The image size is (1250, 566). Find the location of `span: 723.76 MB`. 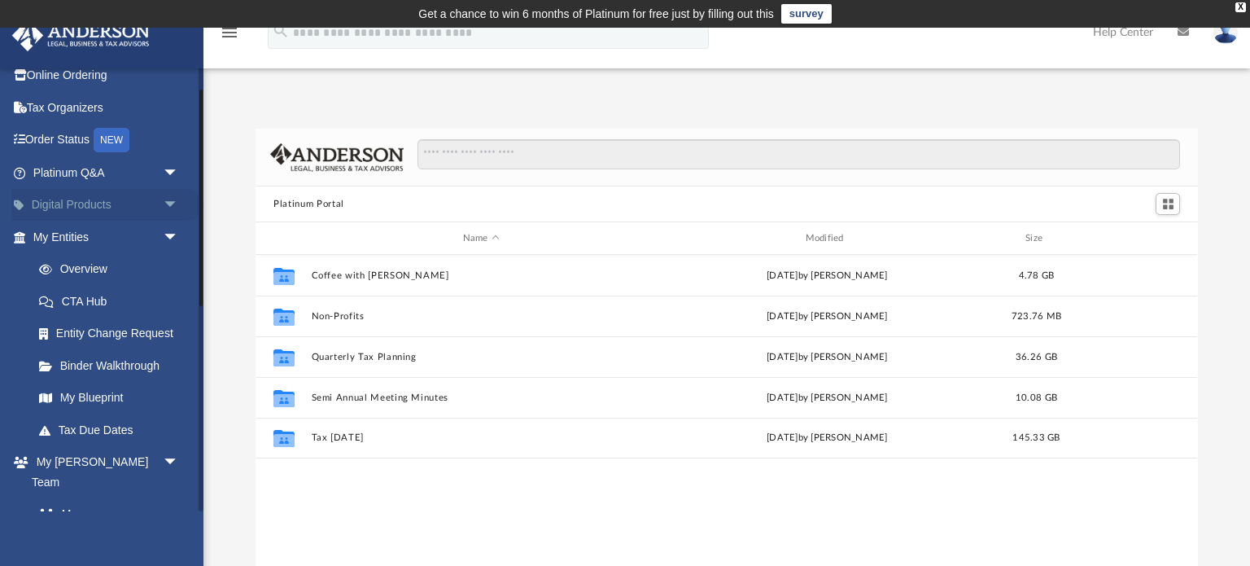

span: 723.76 MB is located at coordinates (1036, 316).